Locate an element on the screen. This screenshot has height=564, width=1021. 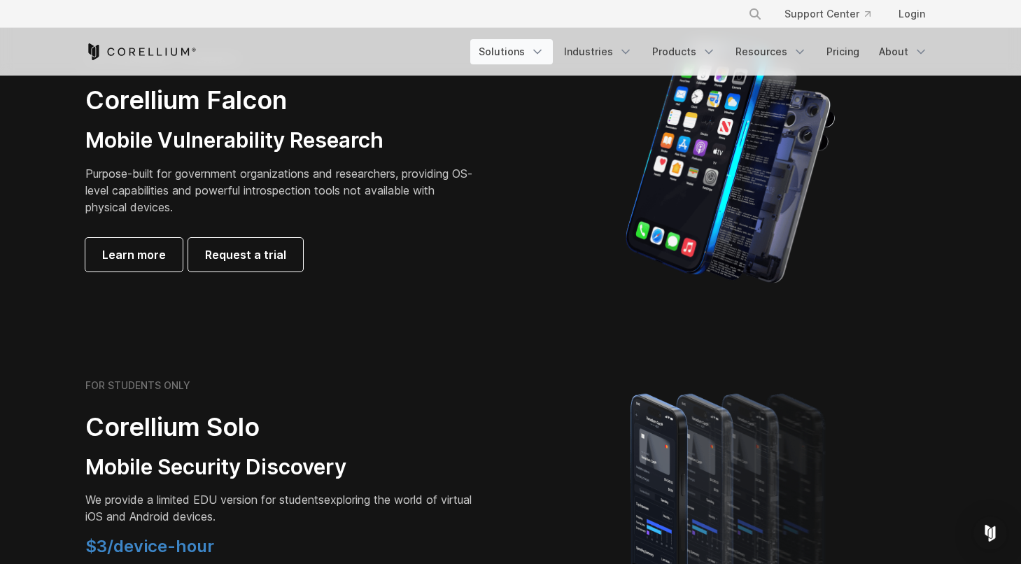
a: About is located at coordinates (903, 52).